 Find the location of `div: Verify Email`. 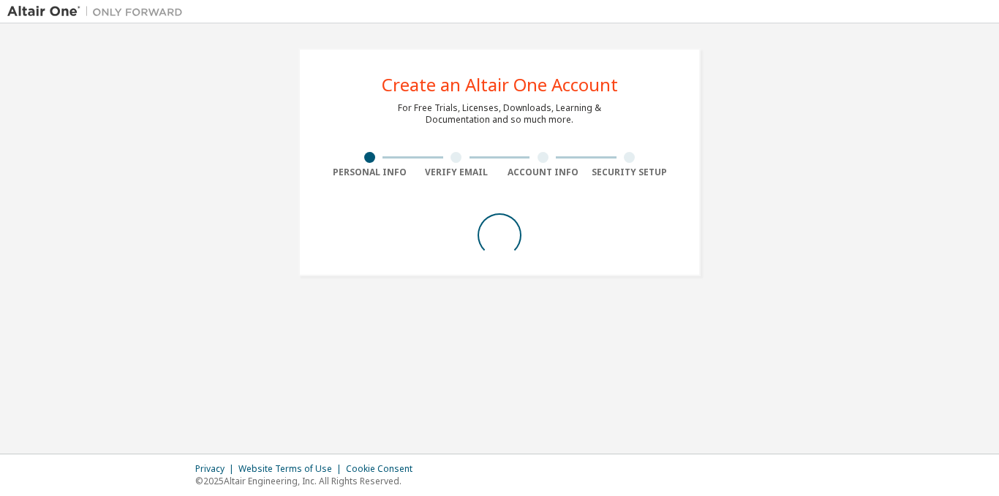

div: Verify Email is located at coordinates (456, 173).